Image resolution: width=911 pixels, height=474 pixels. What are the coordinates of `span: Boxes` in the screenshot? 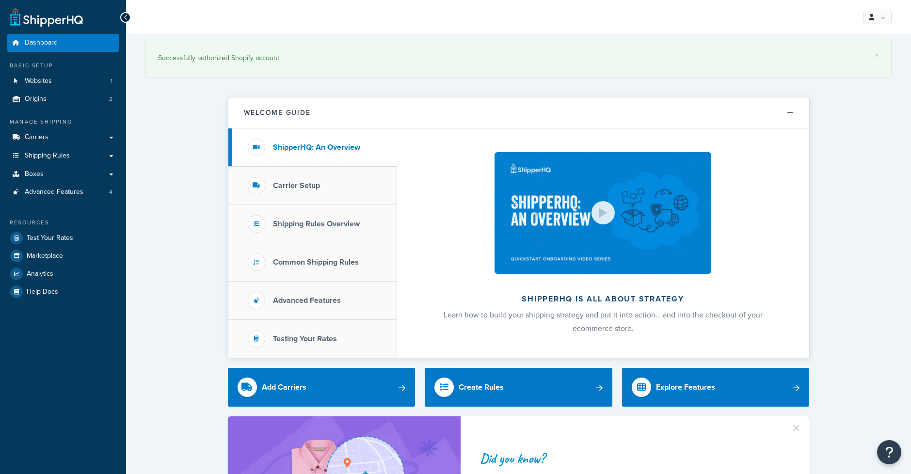 It's located at (34, 174).